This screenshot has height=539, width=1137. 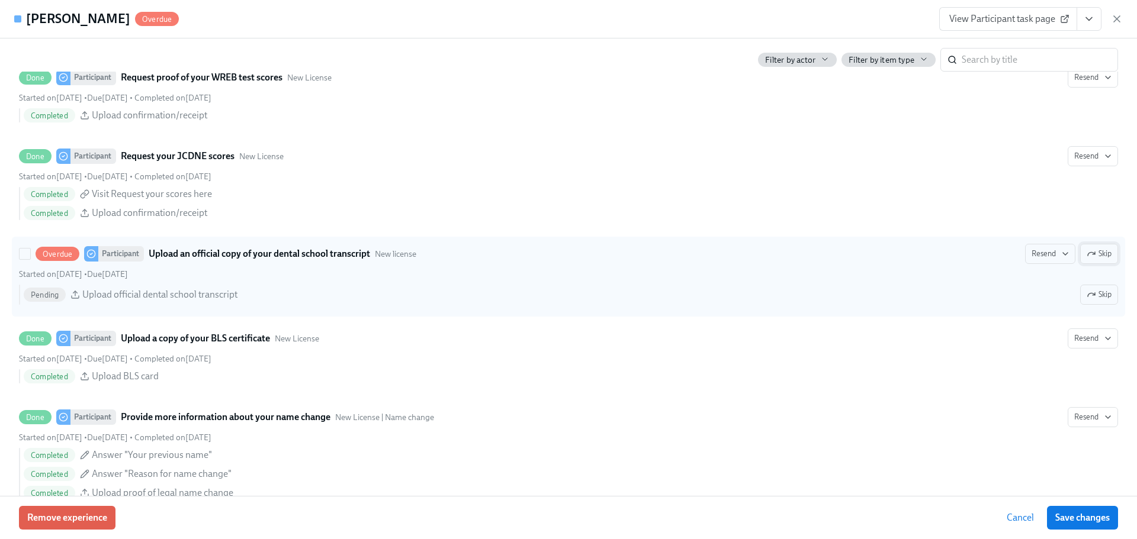 I want to click on span: Sunday, June 29th 2025, 10:00 am, so click(x=107, y=274).